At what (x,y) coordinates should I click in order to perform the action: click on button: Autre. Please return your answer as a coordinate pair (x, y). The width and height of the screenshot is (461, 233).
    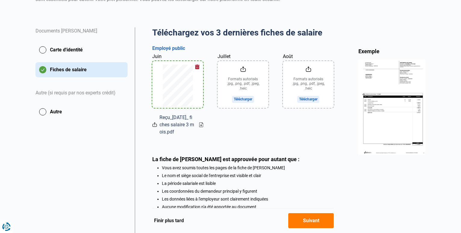
    Looking at the image, I should click on (82, 112).